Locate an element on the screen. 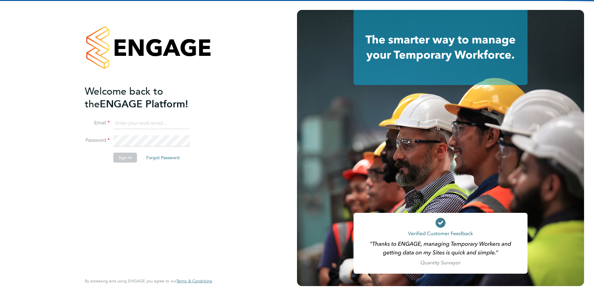  span: Terms & Conditions is located at coordinates (194, 281).